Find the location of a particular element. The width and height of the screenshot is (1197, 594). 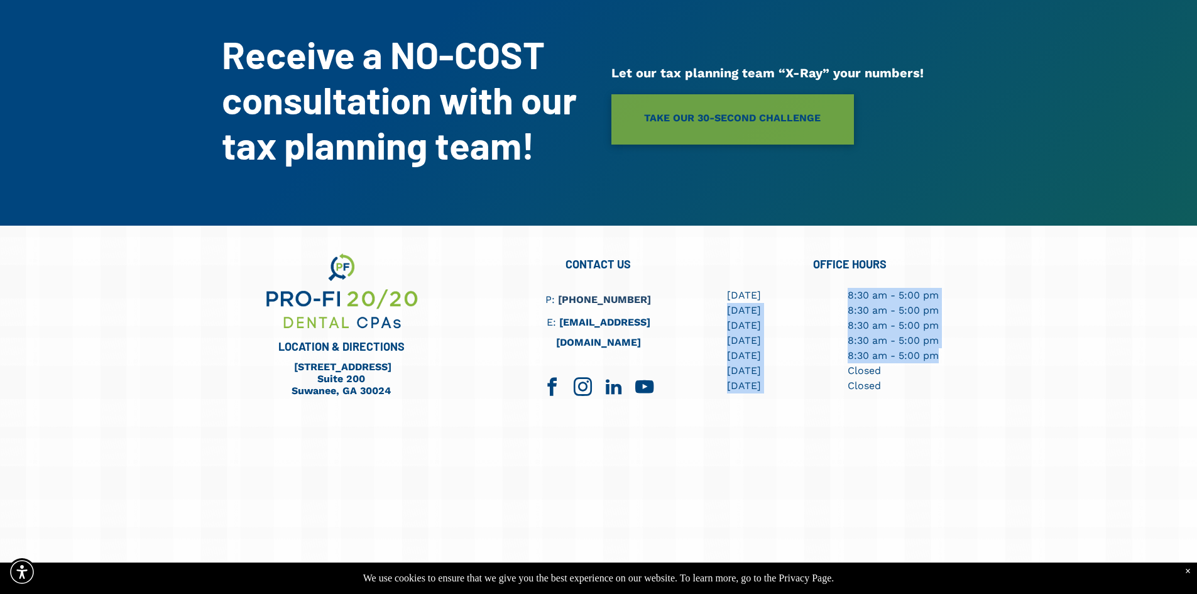

span: E: is located at coordinates (551, 322).